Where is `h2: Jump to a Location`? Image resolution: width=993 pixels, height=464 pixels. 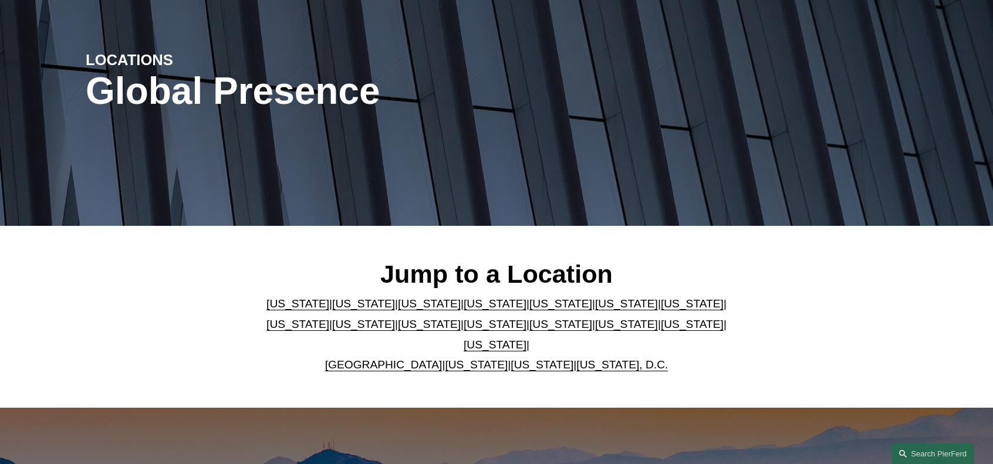 h2: Jump to a Location is located at coordinates (496, 274).